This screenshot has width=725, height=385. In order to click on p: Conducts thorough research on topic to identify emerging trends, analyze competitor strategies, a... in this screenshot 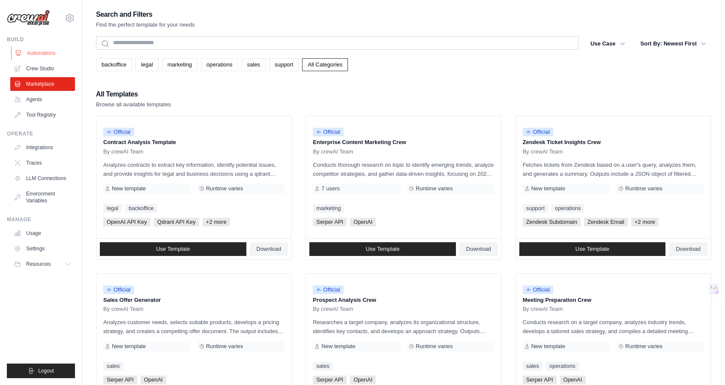, I will do `click(403, 169)`.